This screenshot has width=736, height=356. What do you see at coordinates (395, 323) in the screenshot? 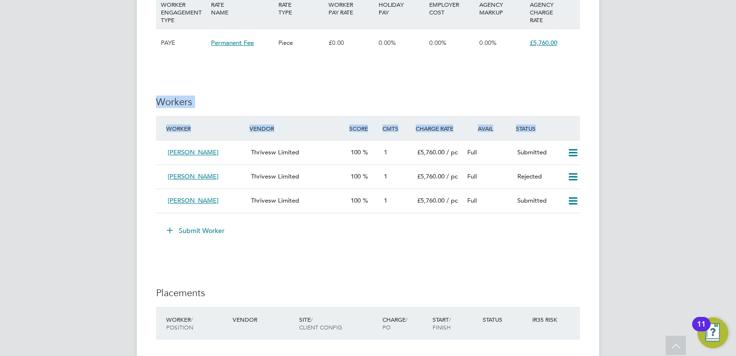
I see `span: / PO` at bounding box center [395, 323].